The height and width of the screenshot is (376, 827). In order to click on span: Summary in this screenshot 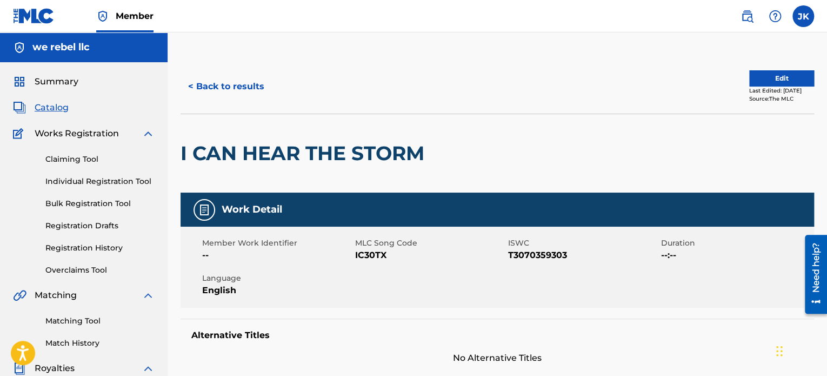, I will do `click(56, 82)`.